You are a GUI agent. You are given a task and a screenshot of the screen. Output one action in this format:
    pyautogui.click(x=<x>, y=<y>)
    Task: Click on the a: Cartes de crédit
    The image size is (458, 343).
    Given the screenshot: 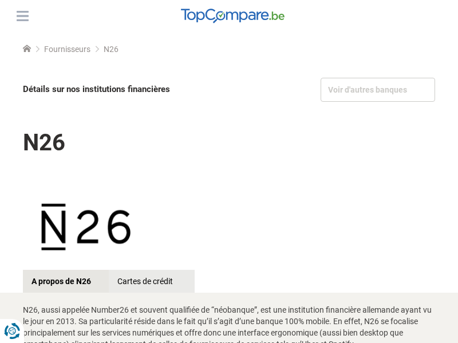 What is the action you would take?
    pyautogui.click(x=152, y=281)
    